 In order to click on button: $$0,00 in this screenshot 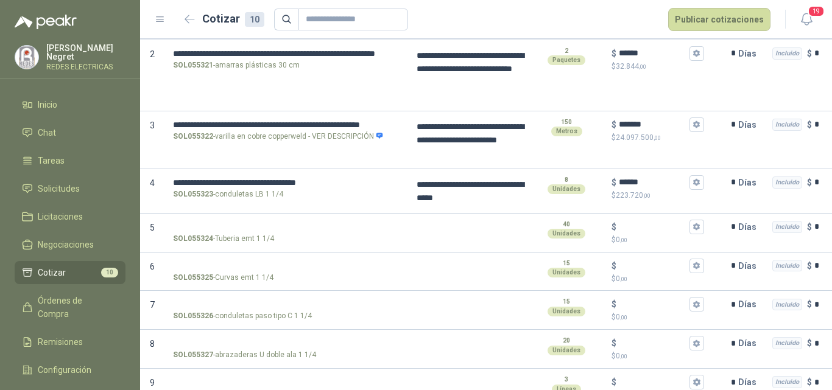, I will do `click(697, 266)`.